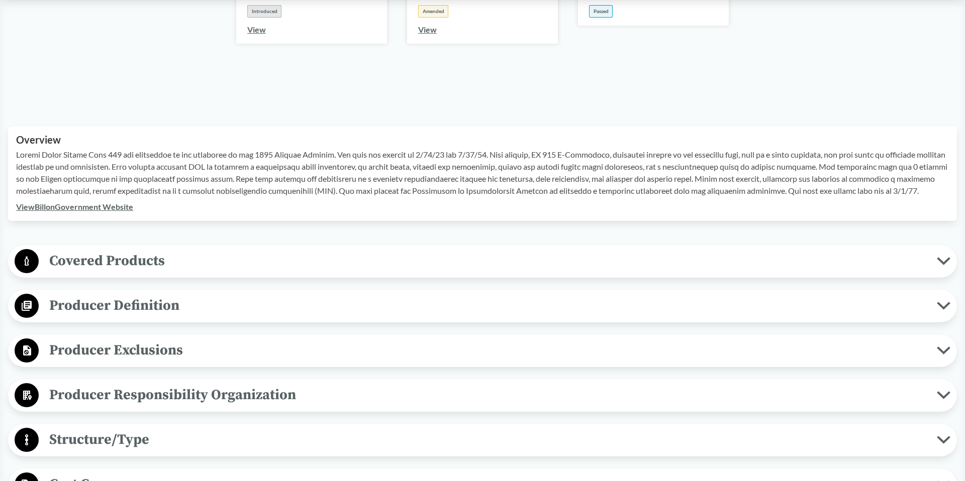  What do you see at coordinates (487, 305) in the screenshot?
I see `span: Producer Definition` at bounding box center [487, 305].